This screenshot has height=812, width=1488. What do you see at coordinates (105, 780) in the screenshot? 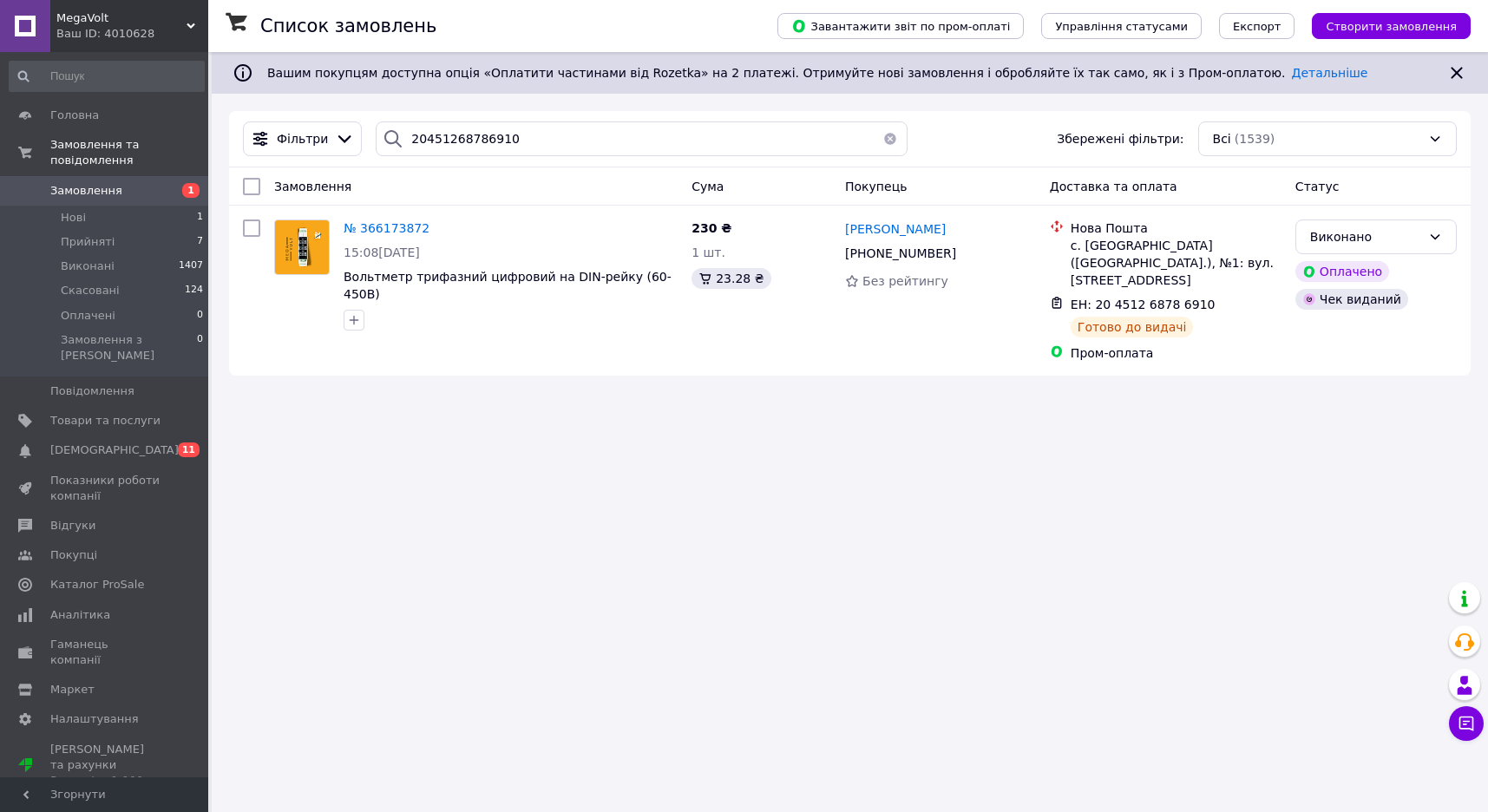
I see `div: Prom мікс 1 000` at bounding box center [105, 780].